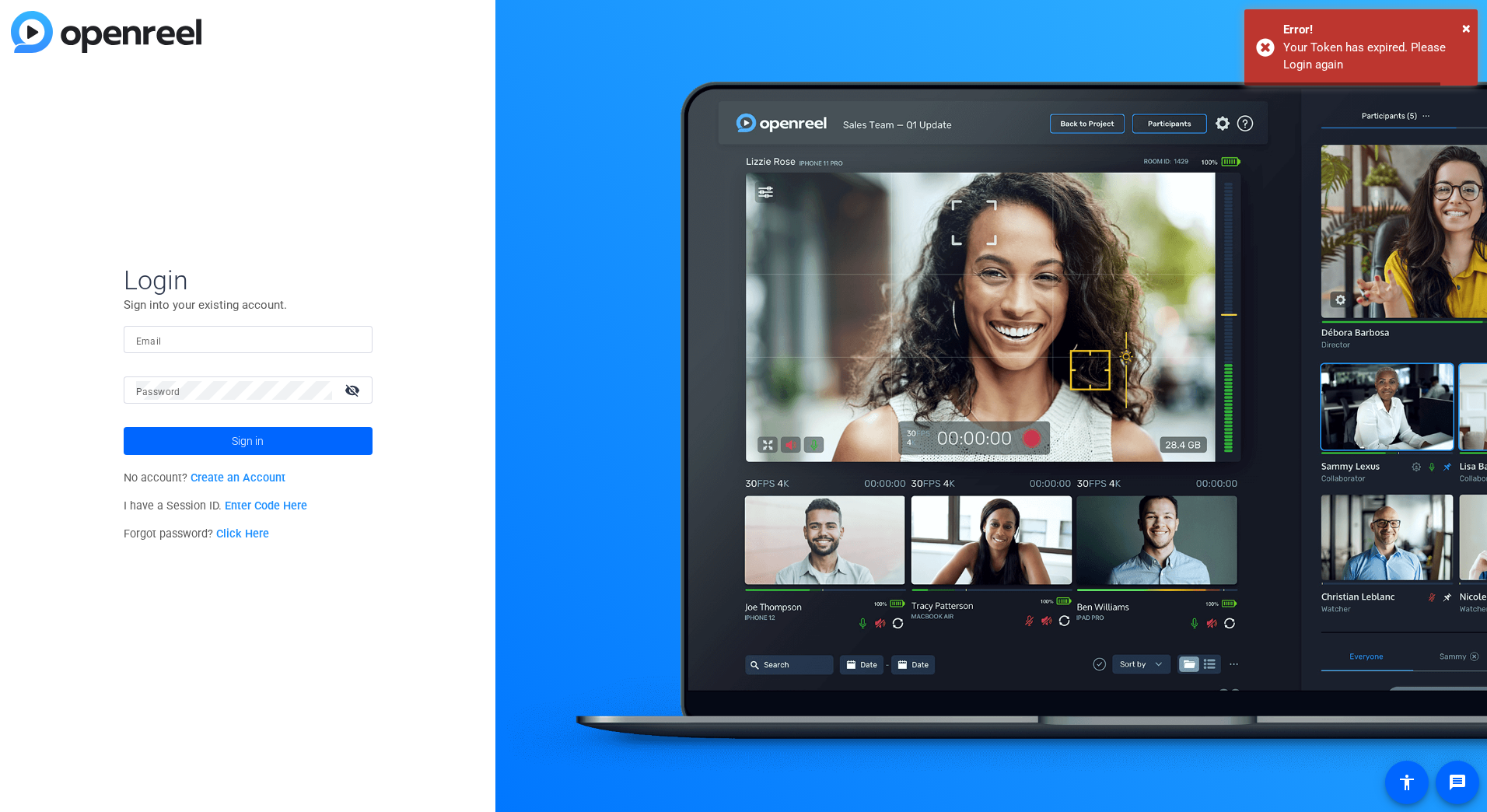 The width and height of the screenshot is (1487, 812). Describe the element at coordinates (247, 441) in the screenshot. I see `span: Sign in` at that location.